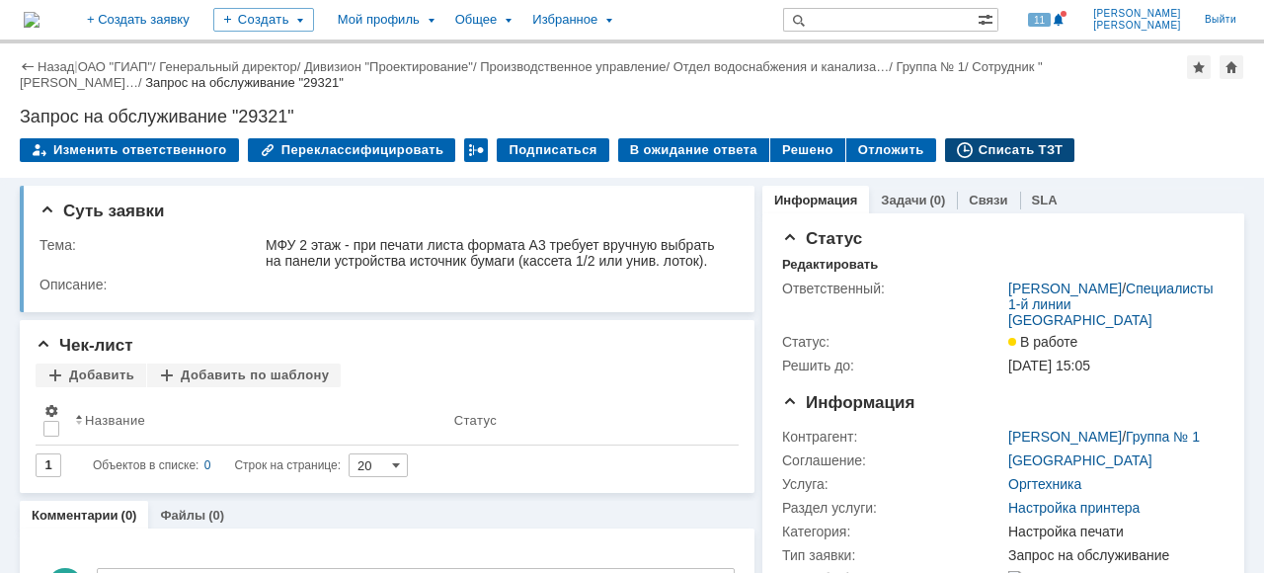 This screenshot has width=1264, height=573. I want to click on div: Статус, so click(475, 420).